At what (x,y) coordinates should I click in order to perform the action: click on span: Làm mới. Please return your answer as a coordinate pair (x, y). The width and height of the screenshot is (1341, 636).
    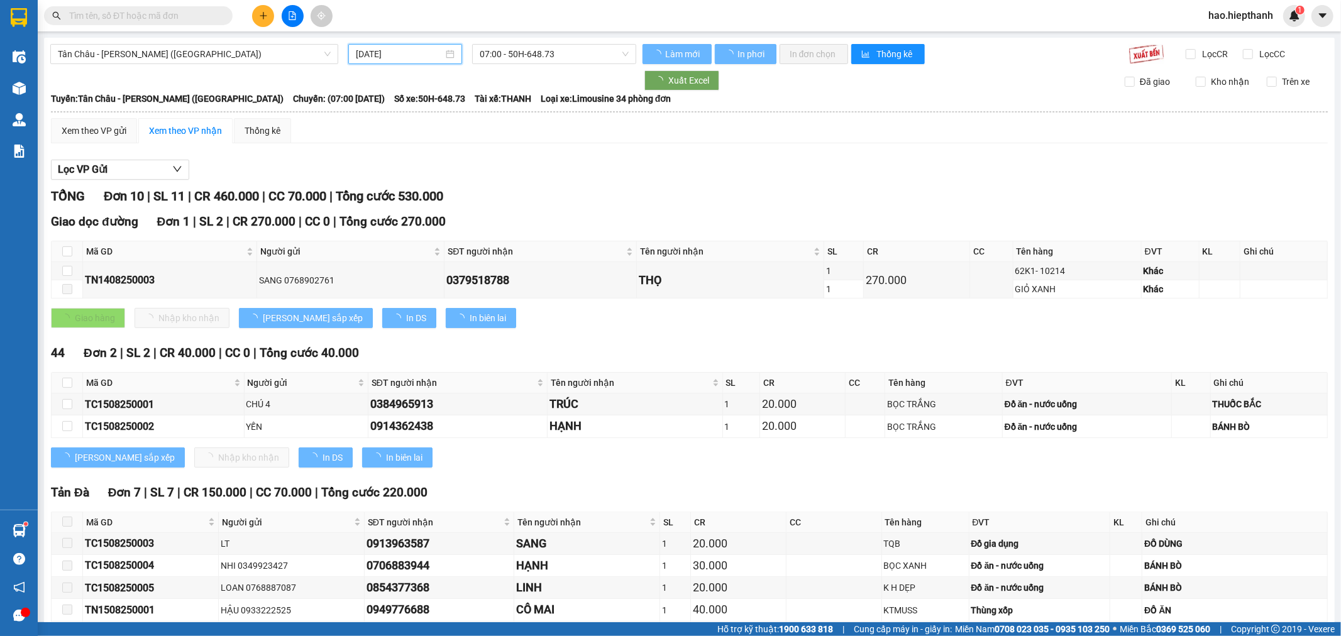
    Looking at the image, I should click on (683, 54).